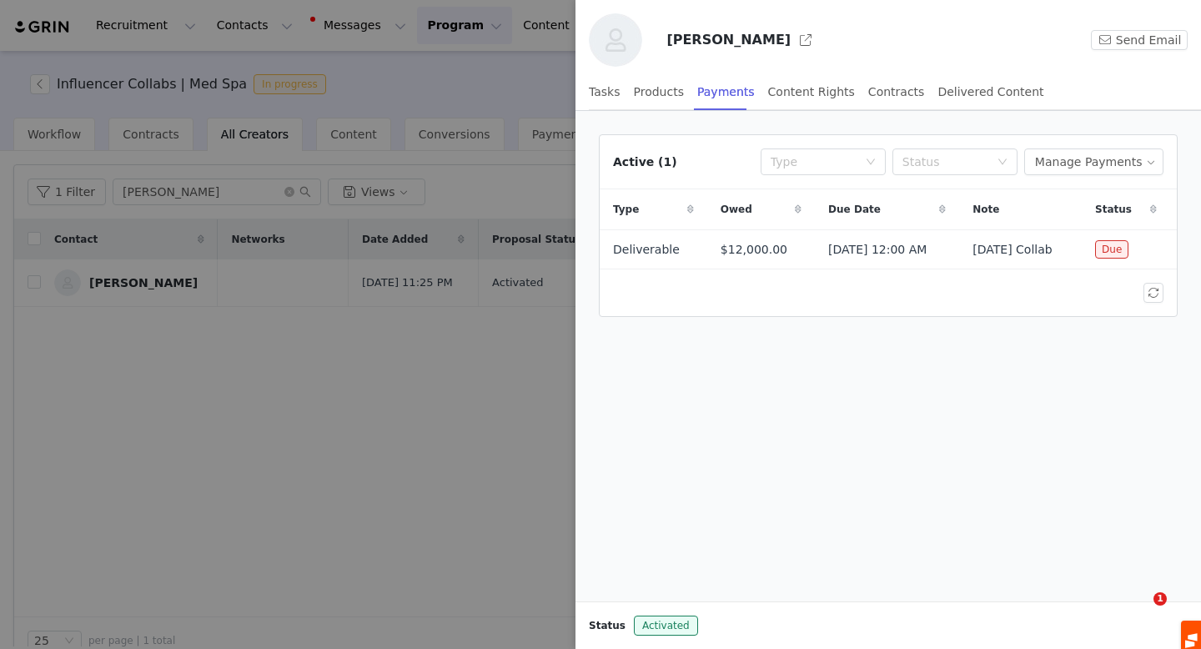 The image size is (1201, 649). I want to click on span: Due Date, so click(854, 209).